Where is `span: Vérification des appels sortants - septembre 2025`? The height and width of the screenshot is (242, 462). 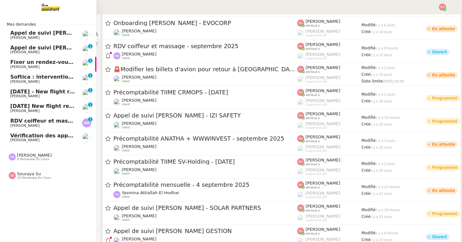 span: Vérification des appels sortants - septembre 2025 is located at coordinates (83, 136).